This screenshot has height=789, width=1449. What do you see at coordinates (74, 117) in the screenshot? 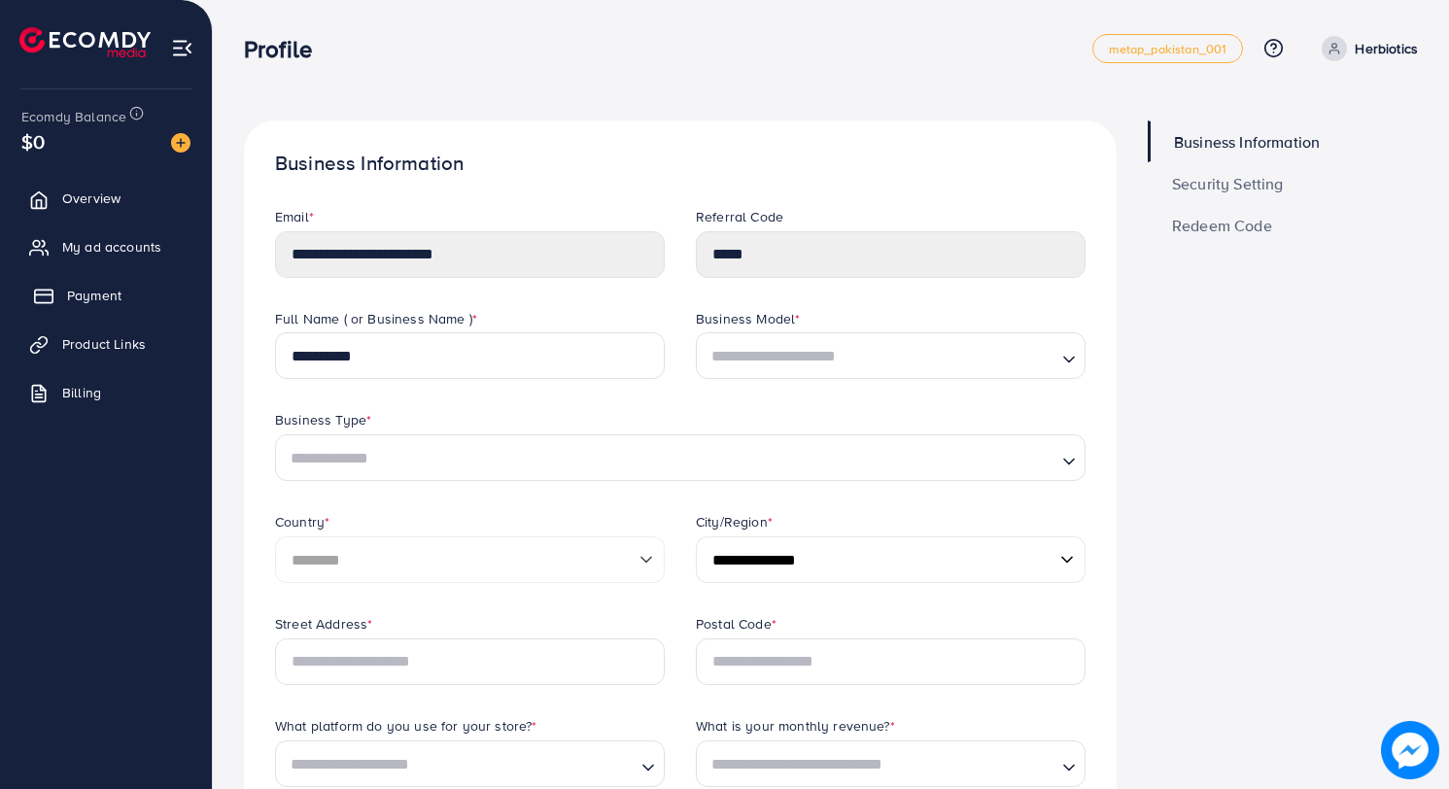
I see `span: Ecomdy Balance` at bounding box center [74, 117].